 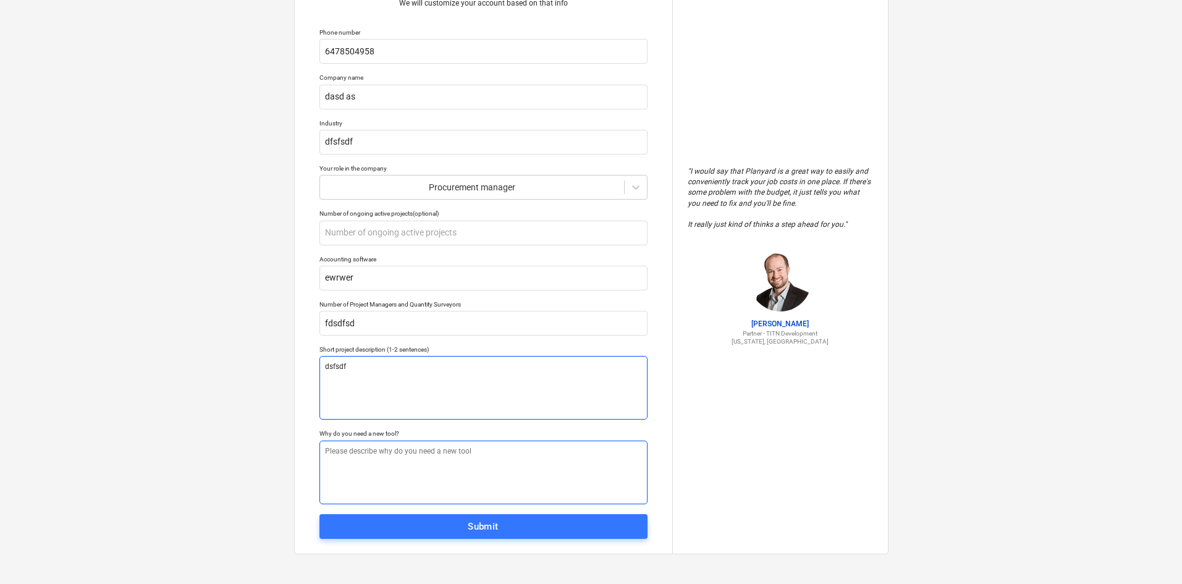 What do you see at coordinates (483, 123) in the screenshot?
I see `div: Industry` at bounding box center [483, 123].